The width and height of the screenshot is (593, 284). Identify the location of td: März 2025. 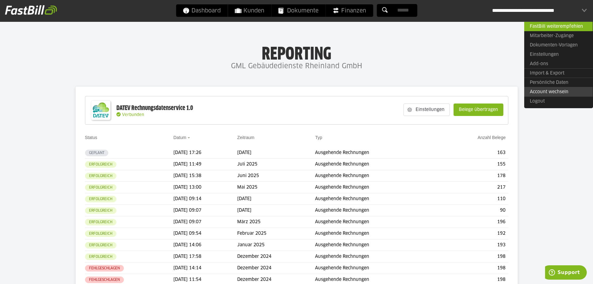
(276, 222).